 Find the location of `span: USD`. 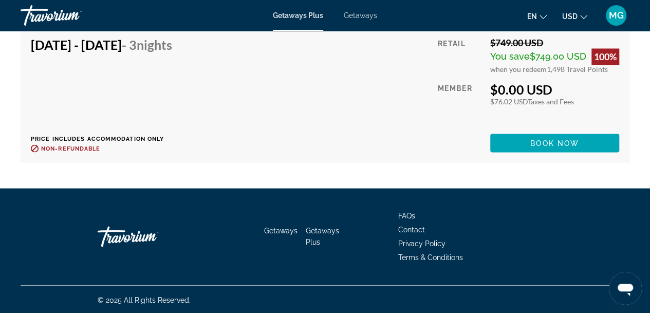

span: USD is located at coordinates (570, 16).